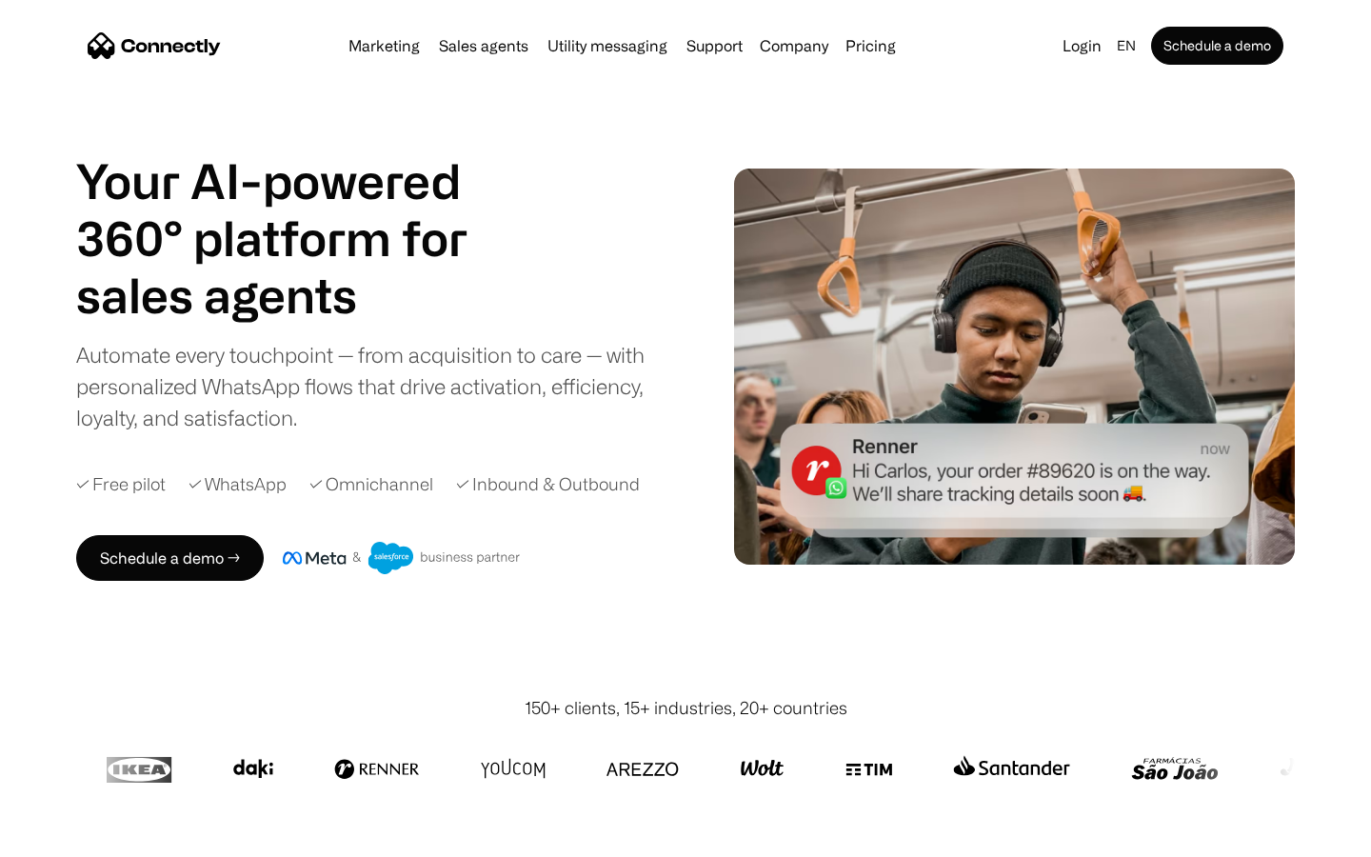  I want to click on a: Schedule a demo →, so click(169, 558).